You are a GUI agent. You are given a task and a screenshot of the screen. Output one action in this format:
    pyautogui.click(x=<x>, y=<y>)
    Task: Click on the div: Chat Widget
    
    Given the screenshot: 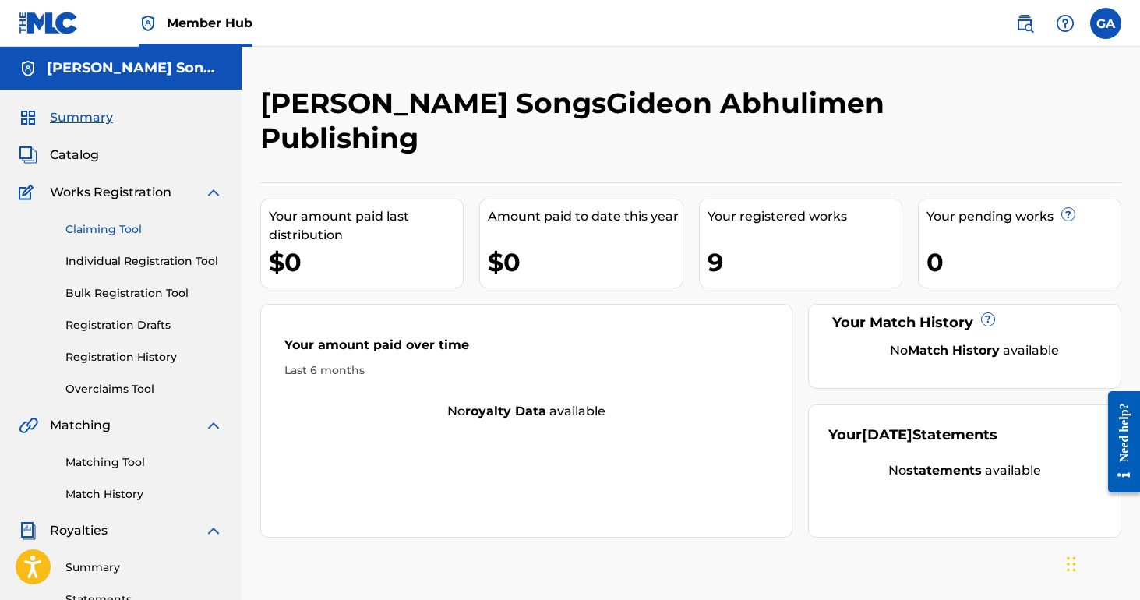 What is the action you would take?
    pyautogui.click(x=1101, y=562)
    